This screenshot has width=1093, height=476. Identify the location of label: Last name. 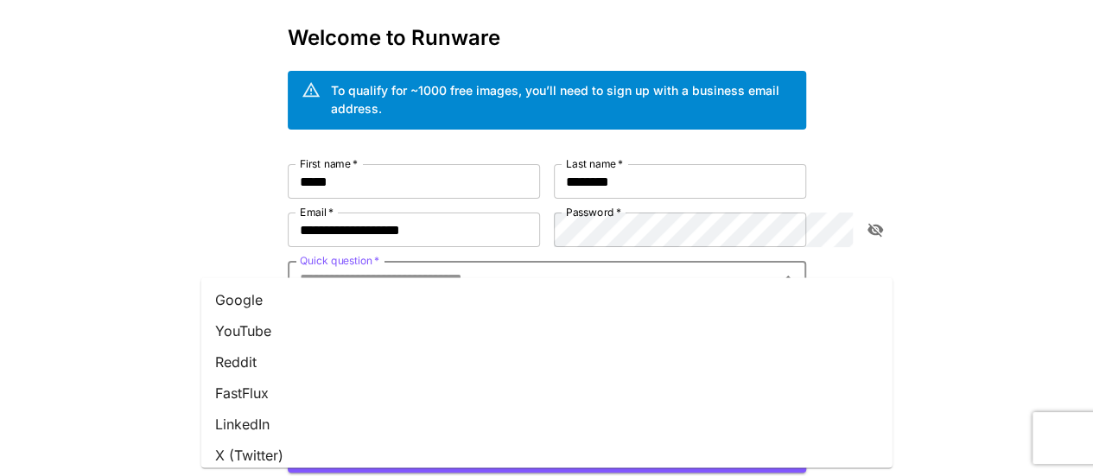
(594, 163).